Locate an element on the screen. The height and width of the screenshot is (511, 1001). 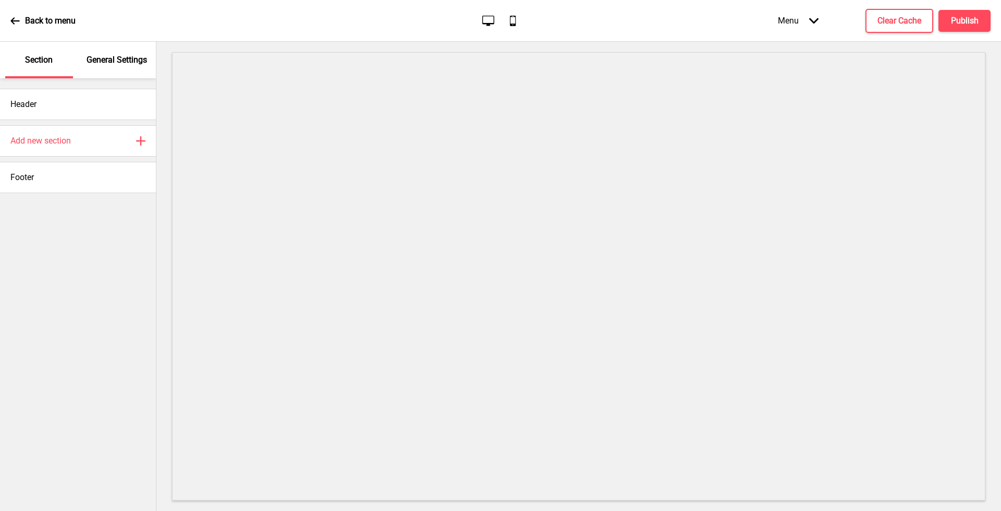
h4: Footer is located at coordinates (22, 177).